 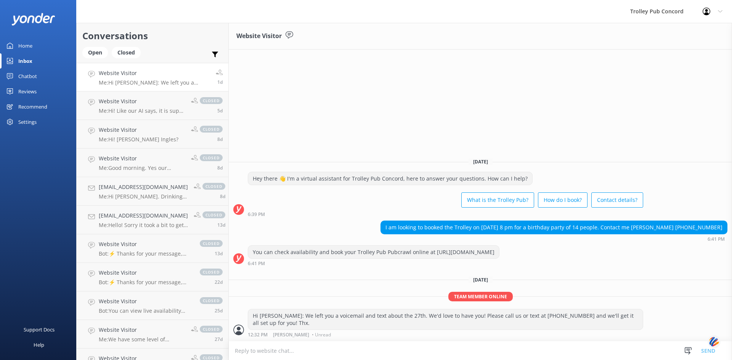 I want to click on div: Support Docs, so click(x=39, y=330).